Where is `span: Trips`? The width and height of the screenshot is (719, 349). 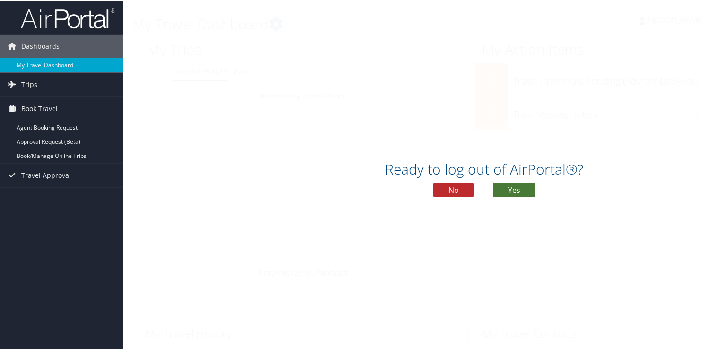 span: Trips is located at coordinates (29, 84).